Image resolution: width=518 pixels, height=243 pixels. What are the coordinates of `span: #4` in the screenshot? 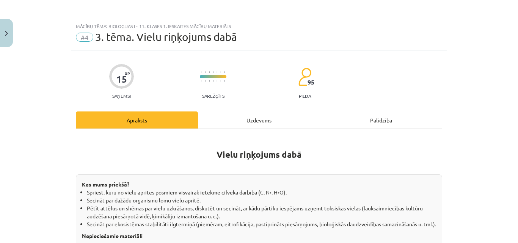 It's located at (84, 37).